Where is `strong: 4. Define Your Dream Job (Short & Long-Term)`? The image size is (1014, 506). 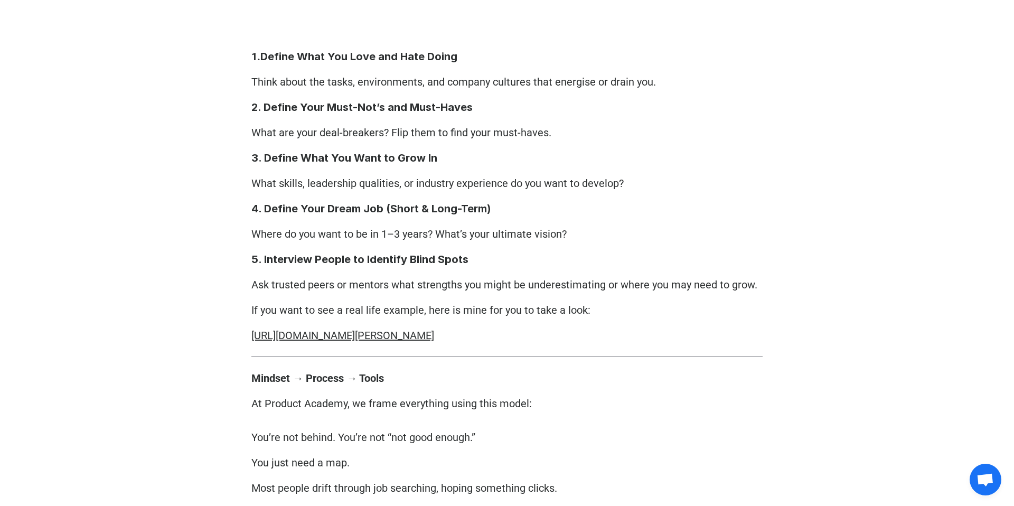 strong: 4. Define Your Dream Job (Short & Long-Term) is located at coordinates (371, 209).